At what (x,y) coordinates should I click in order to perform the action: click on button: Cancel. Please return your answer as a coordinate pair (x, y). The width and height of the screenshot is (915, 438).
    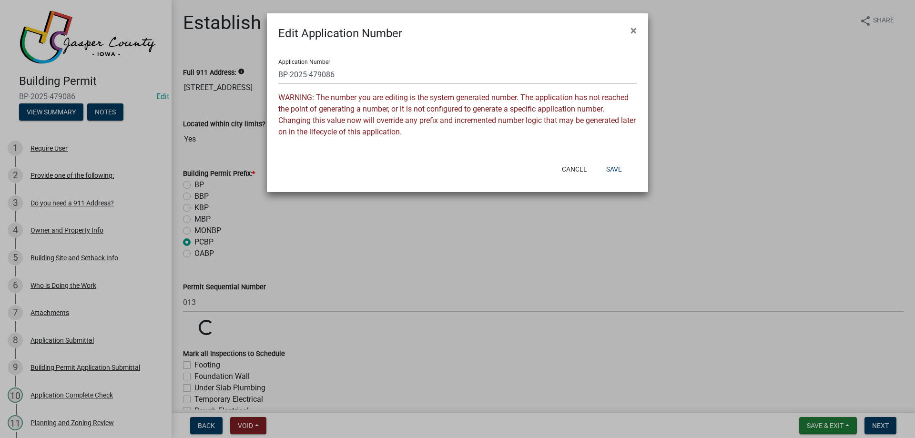
    Looking at the image, I should click on (574, 169).